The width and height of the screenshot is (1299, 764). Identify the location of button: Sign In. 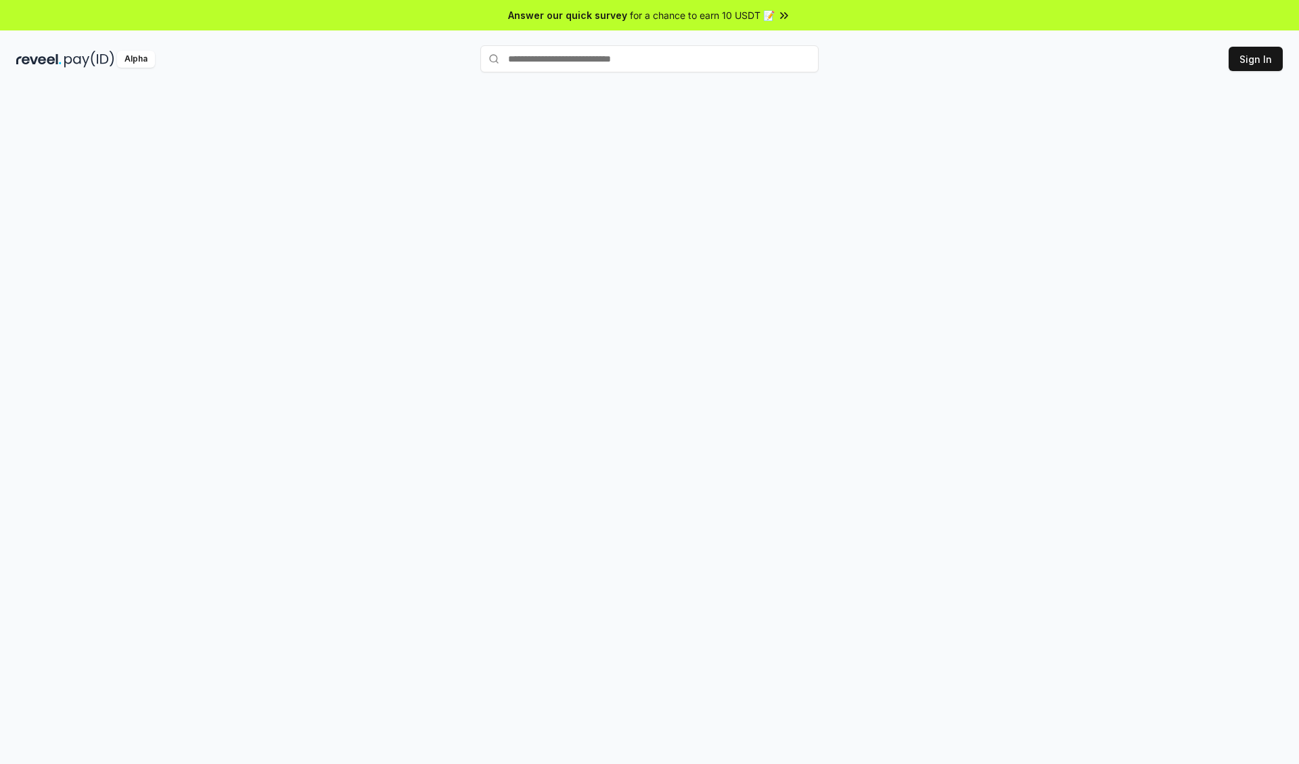
(1256, 59).